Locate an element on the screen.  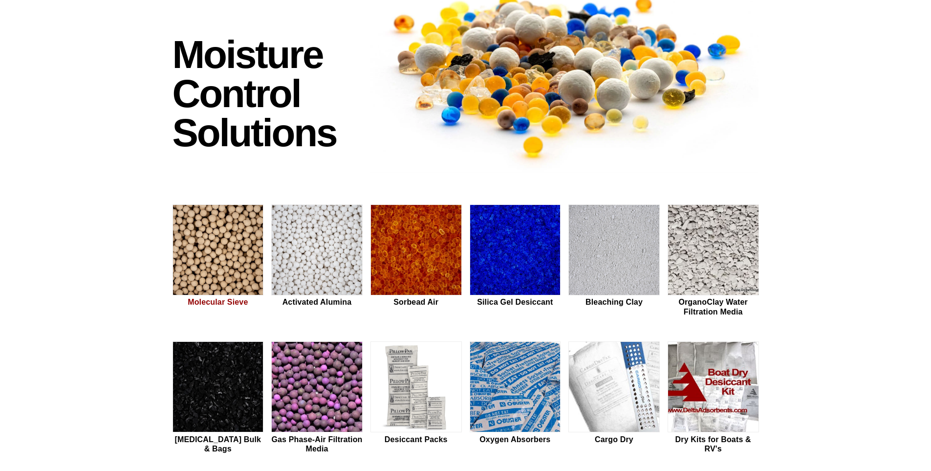
a: Dry Kits for Boats & RV's is located at coordinates (713, 398).